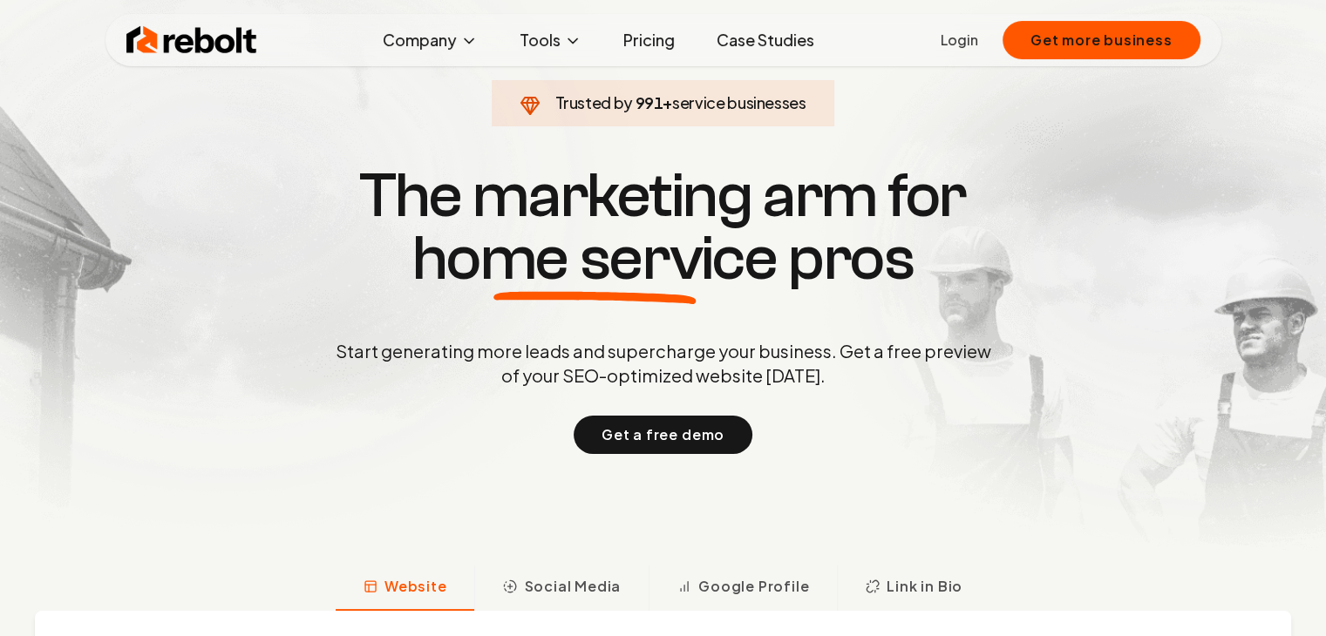 The image size is (1326, 636). What do you see at coordinates (430, 40) in the screenshot?
I see `button: Company` at bounding box center [430, 40].